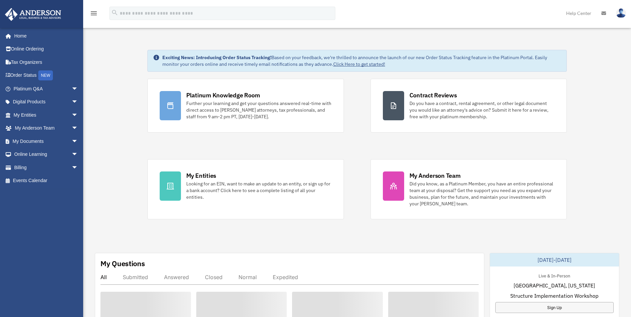 The height and width of the screenshot is (317, 631). What do you see at coordinates (103, 277) in the screenshot?
I see `div: All` at bounding box center [103, 277].